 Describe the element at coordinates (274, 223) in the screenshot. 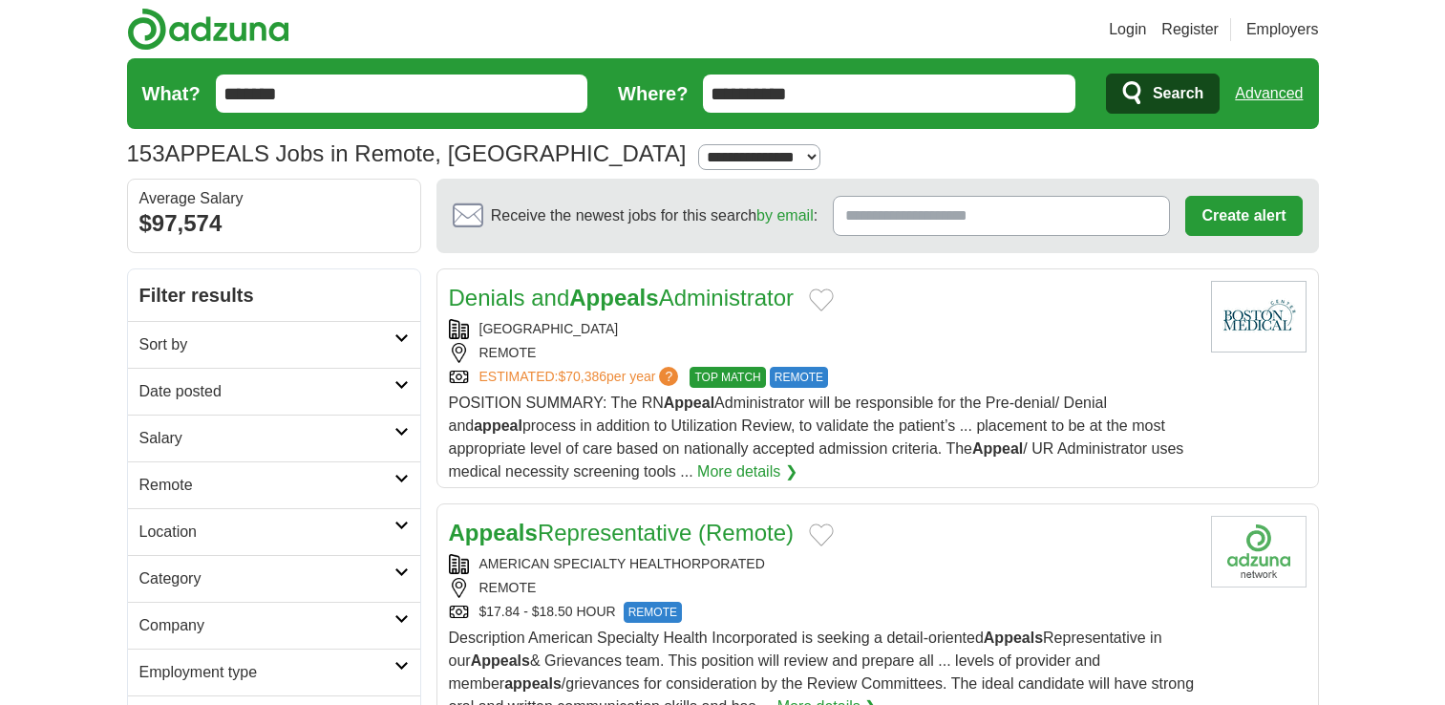

I see `div: $97,574` at that location.